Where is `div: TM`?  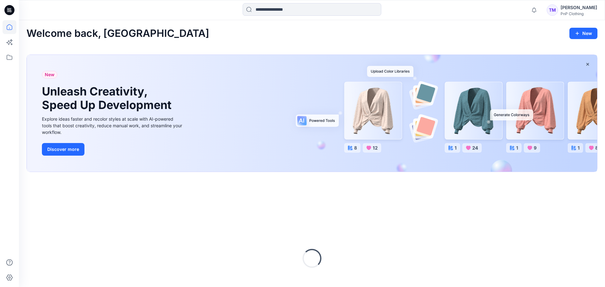 div: TM is located at coordinates (553, 10).